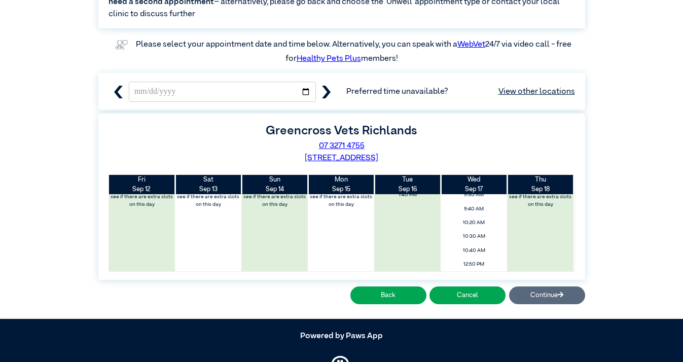  What do you see at coordinates (342, 336) in the screenshot?
I see `h5: Powered by Paws App` at bounding box center [342, 336].